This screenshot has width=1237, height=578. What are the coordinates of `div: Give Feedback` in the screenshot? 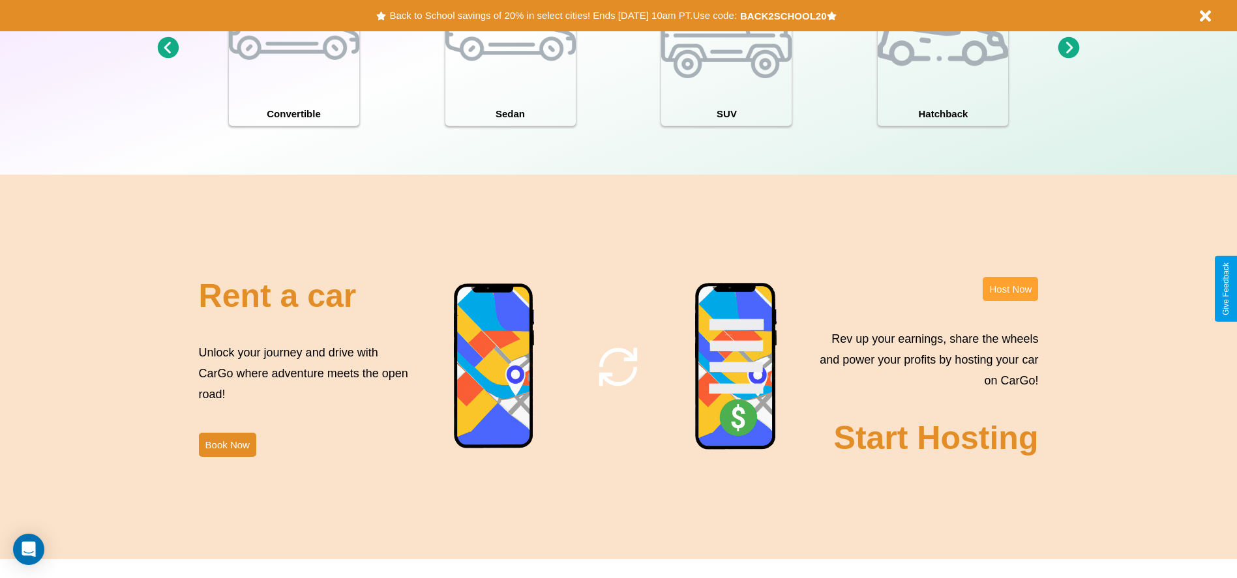 It's located at (1226, 289).